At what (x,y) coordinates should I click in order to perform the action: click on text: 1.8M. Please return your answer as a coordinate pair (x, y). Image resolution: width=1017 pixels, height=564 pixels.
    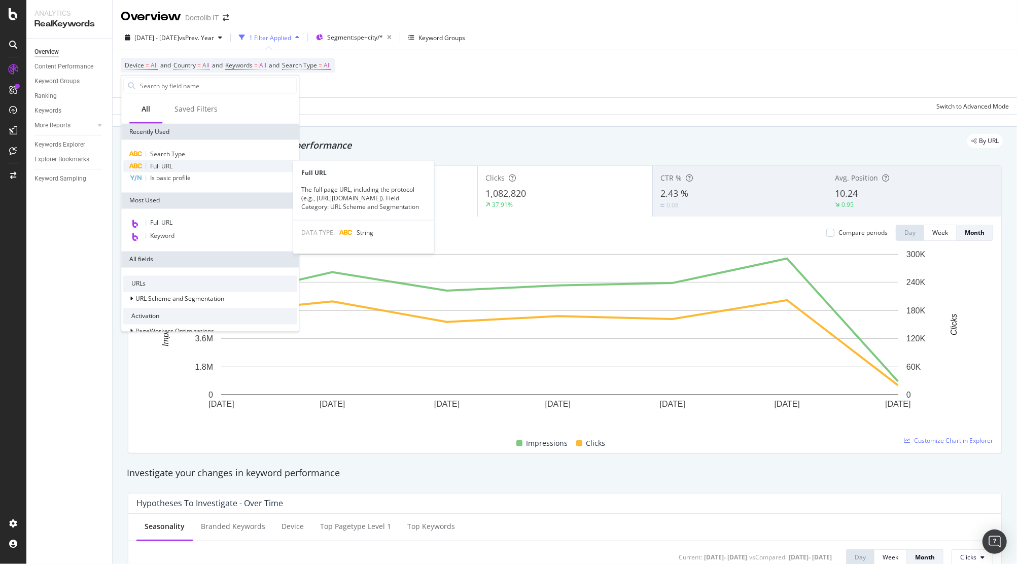
    Looking at the image, I should click on (204, 367).